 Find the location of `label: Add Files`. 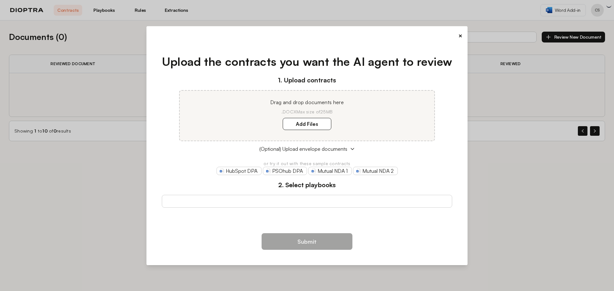

label: Add Files is located at coordinates (307, 124).